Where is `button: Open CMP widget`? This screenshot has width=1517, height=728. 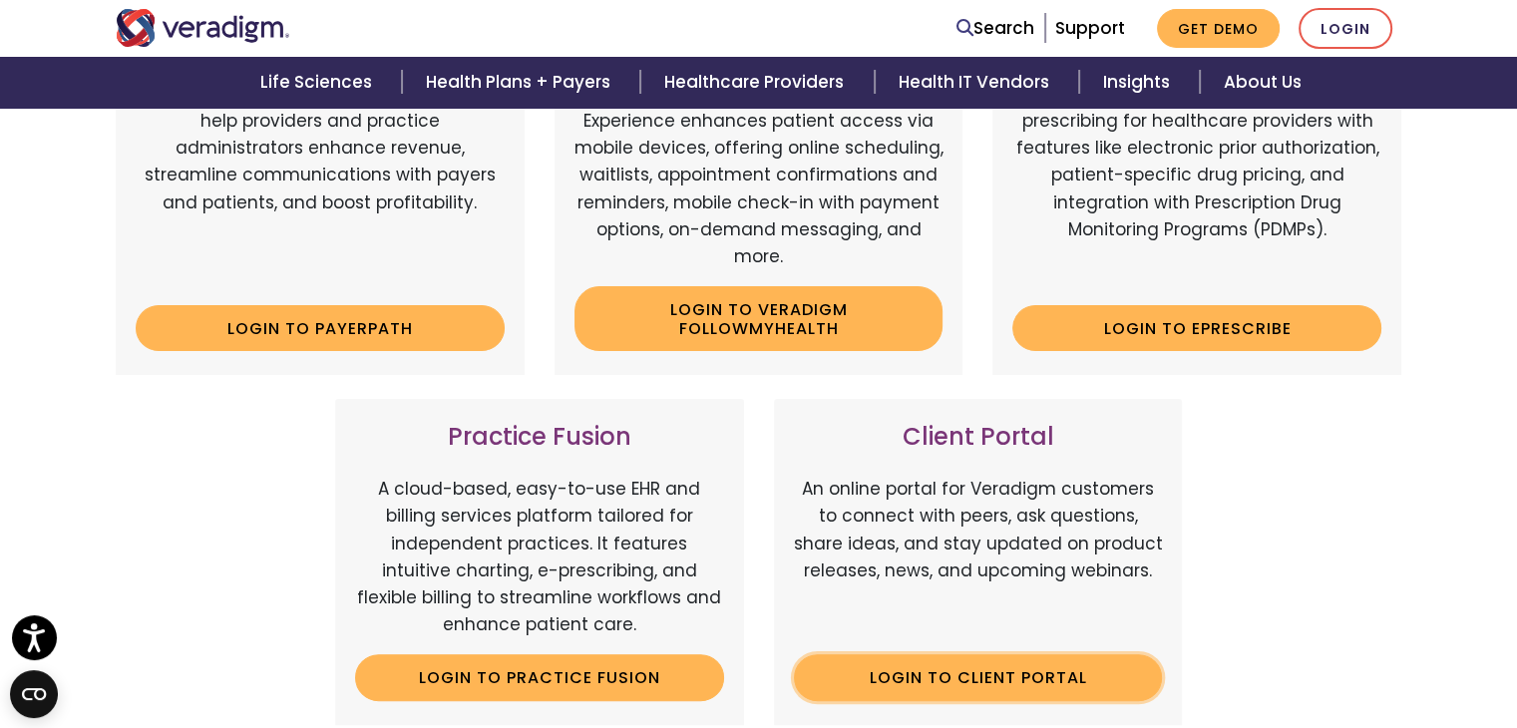
button: Open CMP widget is located at coordinates (34, 694).